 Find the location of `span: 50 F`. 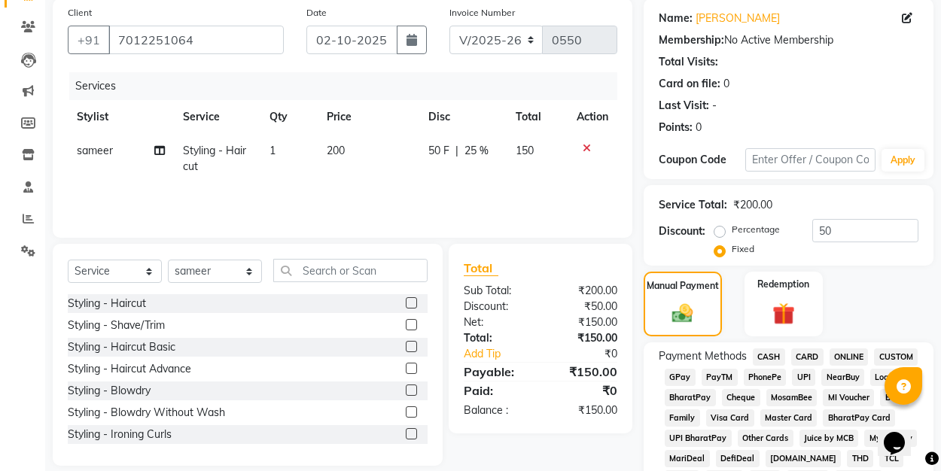

span: 50 F is located at coordinates (439, 151).